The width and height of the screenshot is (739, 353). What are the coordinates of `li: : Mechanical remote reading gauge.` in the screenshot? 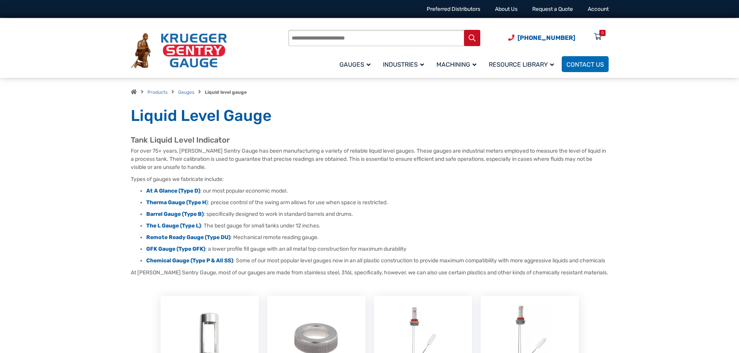 It's located at (377, 238).